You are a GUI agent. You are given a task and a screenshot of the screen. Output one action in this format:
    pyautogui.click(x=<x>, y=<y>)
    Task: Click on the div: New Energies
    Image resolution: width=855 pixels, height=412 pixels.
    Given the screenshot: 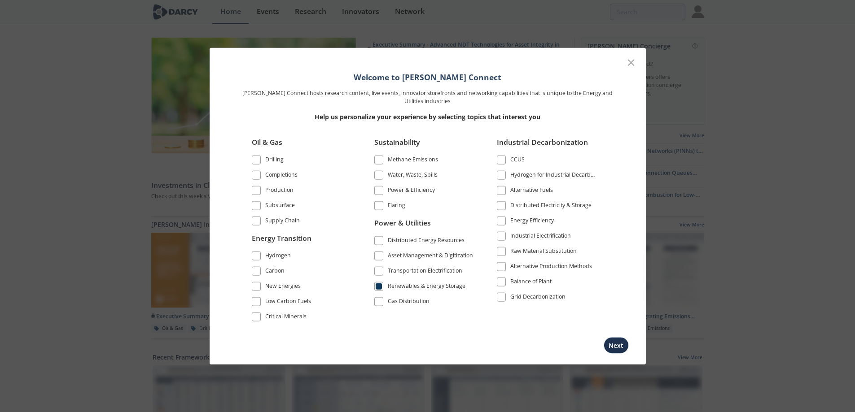 What is the action you would take?
    pyautogui.click(x=283, y=288)
    